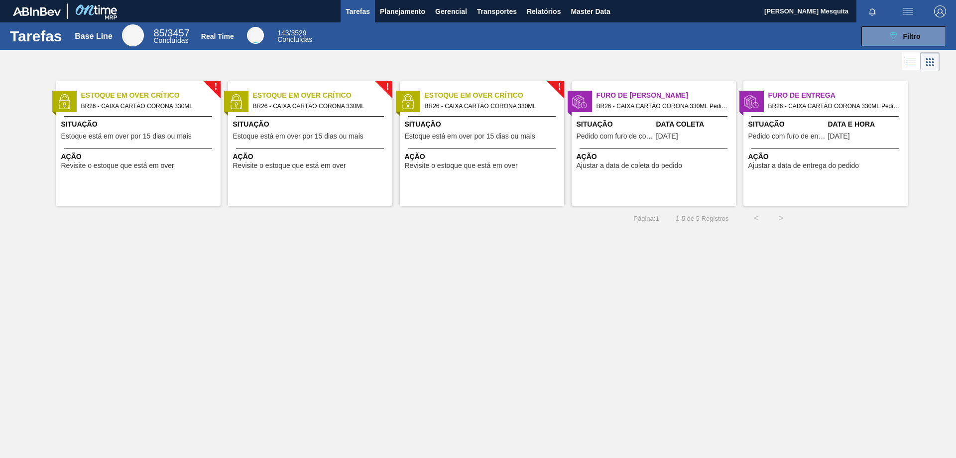 The width and height of the screenshot is (956, 458). Describe the element at coordinates (839, 136) in the screenshot. I see `span: 01/10/2025,` at that location.